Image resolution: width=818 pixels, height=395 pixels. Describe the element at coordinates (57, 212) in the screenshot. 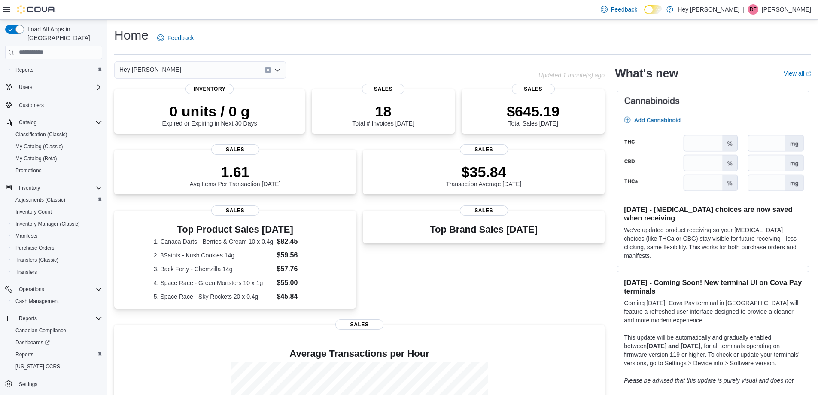

I see `button: Inventory Count` at that location.